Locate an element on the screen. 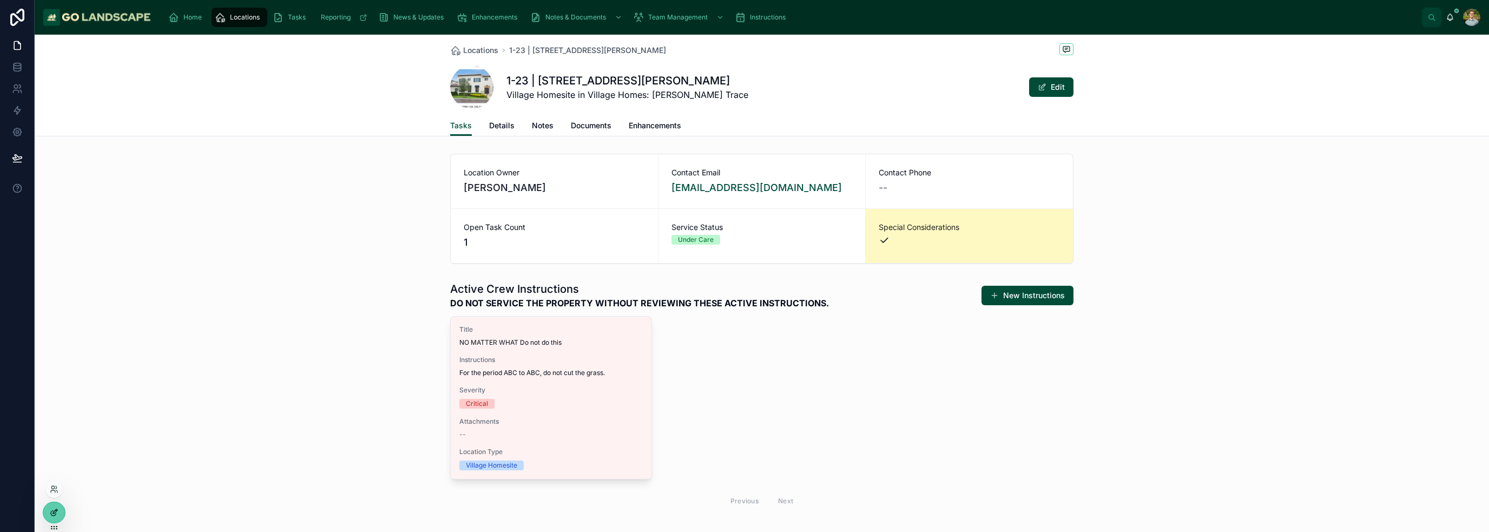 The image size is (1489, 532). a: Reporting is located at coordinates (344, 17).